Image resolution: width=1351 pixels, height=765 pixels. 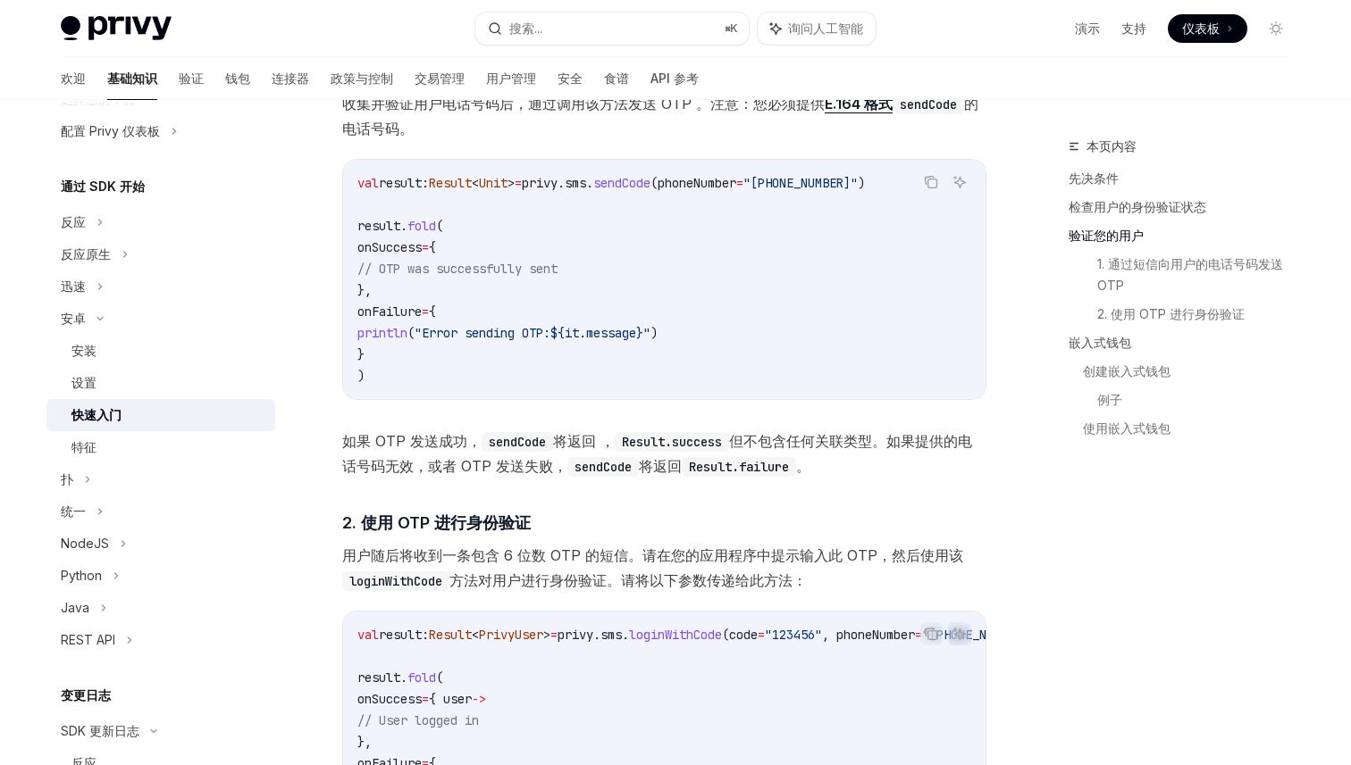 I want to click on span: val, so click(x=368, y=635).